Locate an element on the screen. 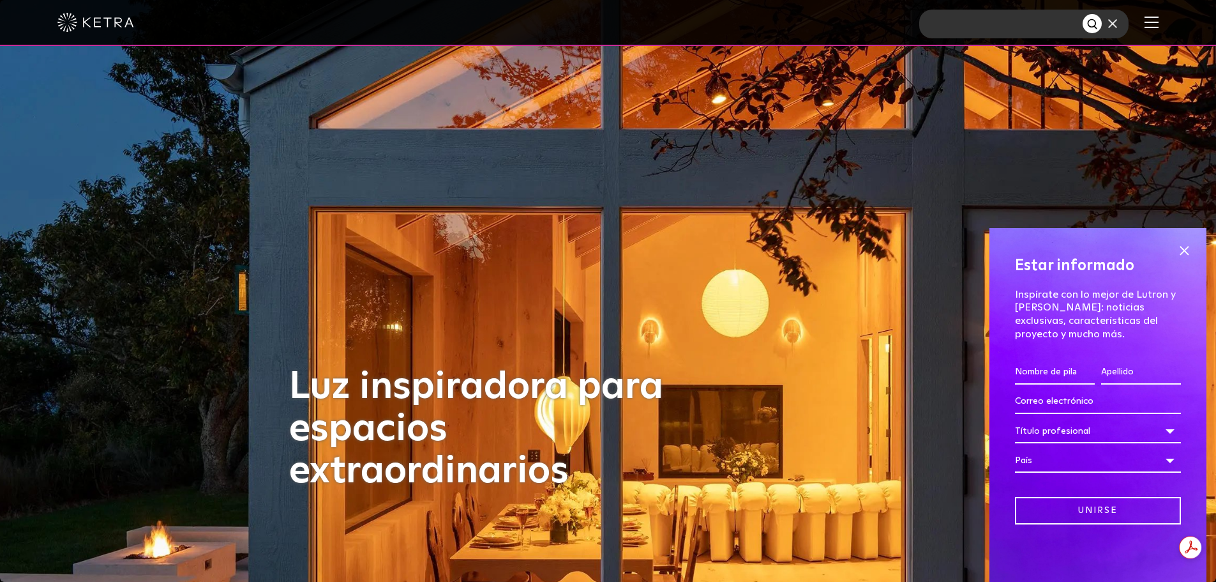  input: Unirse is located at coordinates (1098, 510).